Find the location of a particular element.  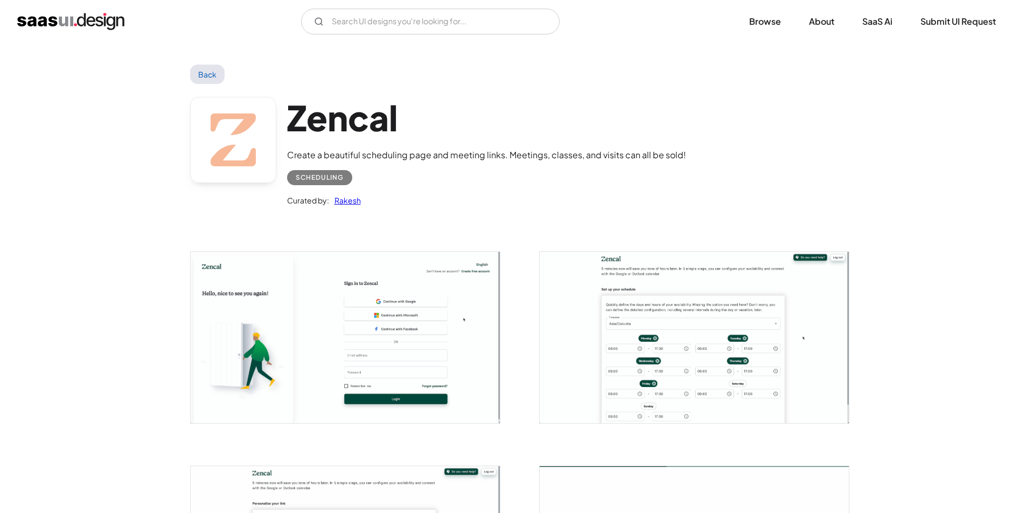

a: Submit UI Request is located at coordinates (959, 22).